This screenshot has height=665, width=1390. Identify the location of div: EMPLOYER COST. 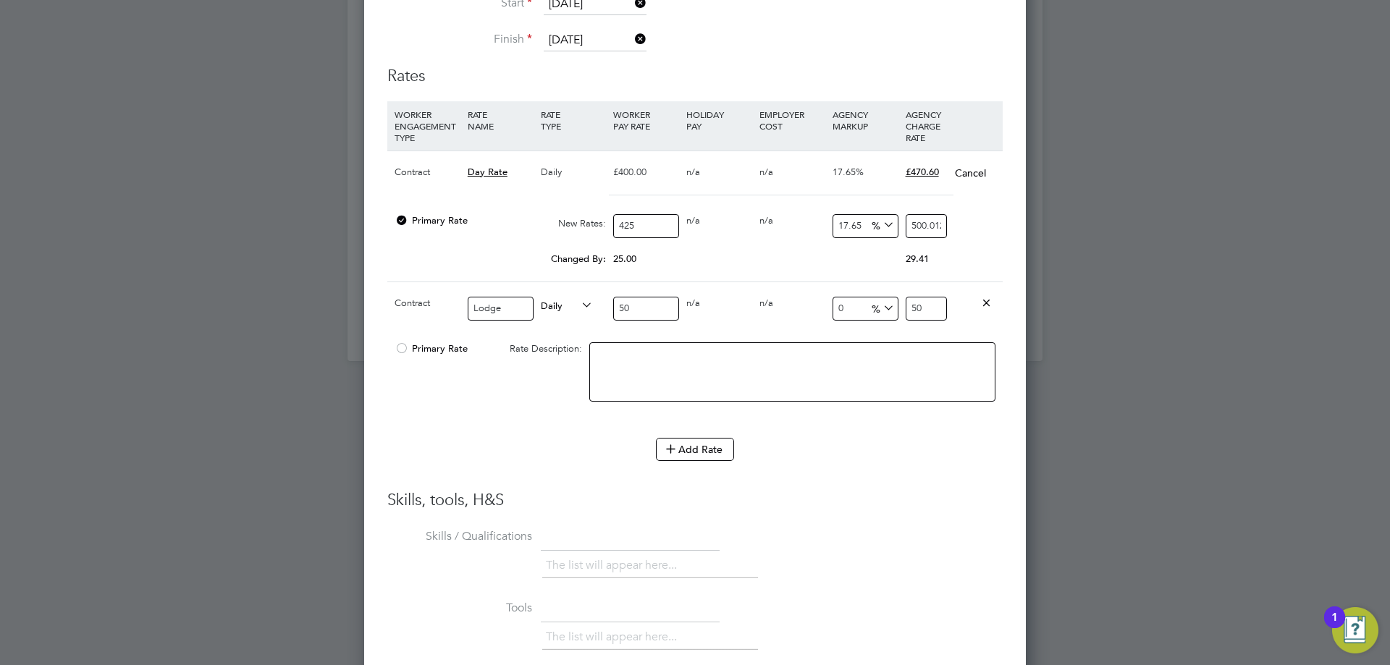
(792, 120).